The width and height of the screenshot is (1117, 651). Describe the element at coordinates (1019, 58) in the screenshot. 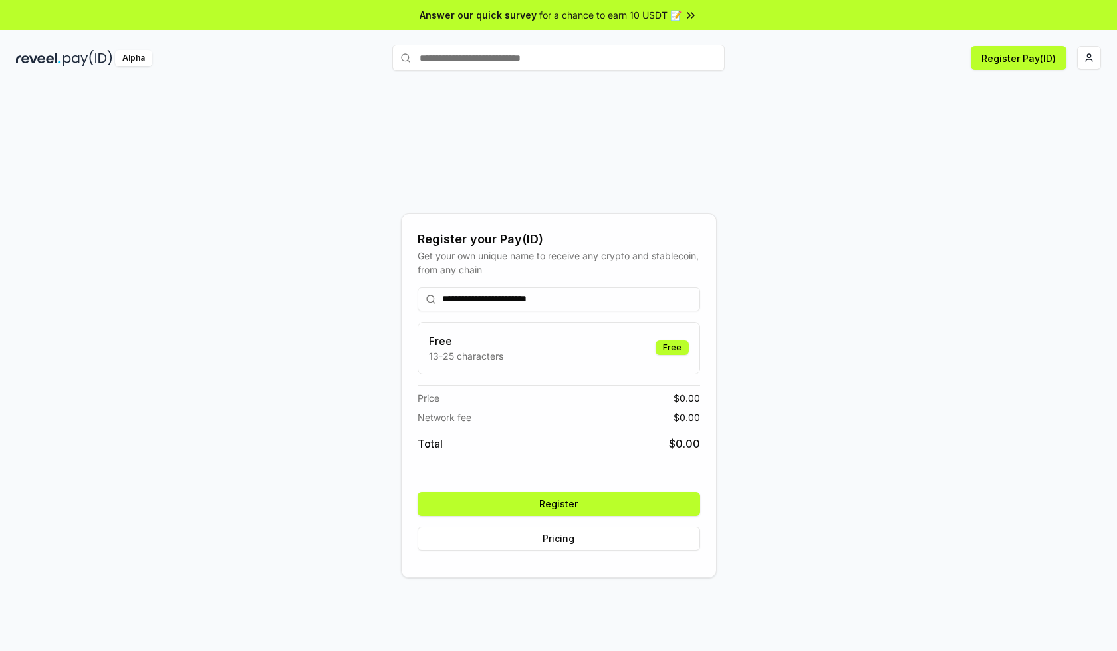

I see `button: Register Pay(ID)` at that location.